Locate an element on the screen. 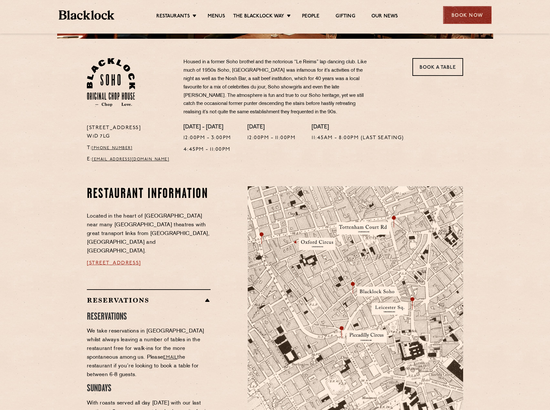 The image size is (550, 410). img: BL_Textured_Logo-footer-cropped.svg is located at coordinates (87, 15).